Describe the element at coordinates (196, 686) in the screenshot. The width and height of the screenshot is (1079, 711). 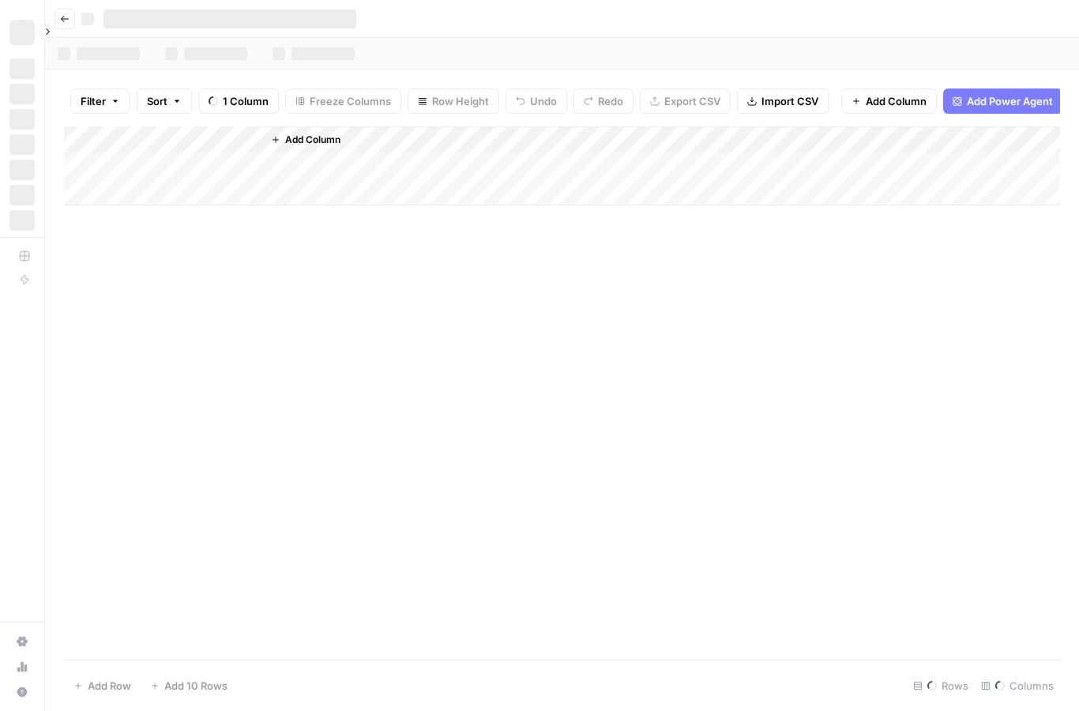
I see `span: Add 10 Rows` at that location.